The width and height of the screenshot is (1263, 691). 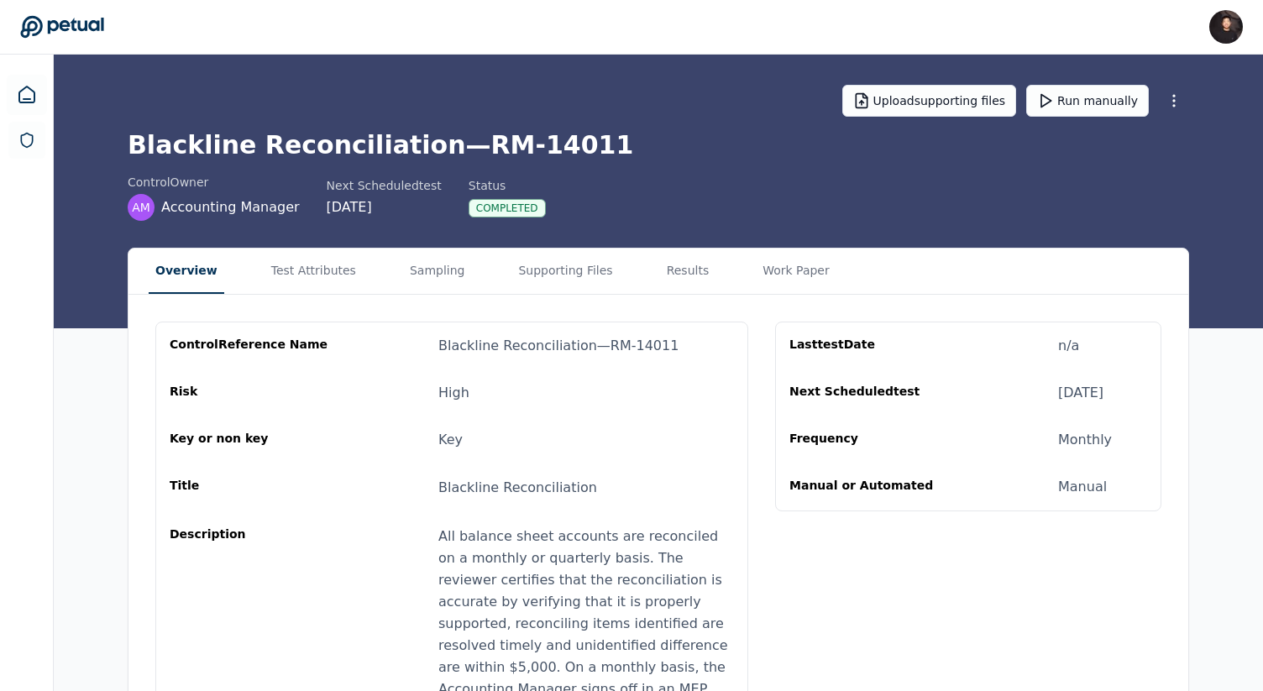 I want to click on div: Risk, so click(x=250, y=393).